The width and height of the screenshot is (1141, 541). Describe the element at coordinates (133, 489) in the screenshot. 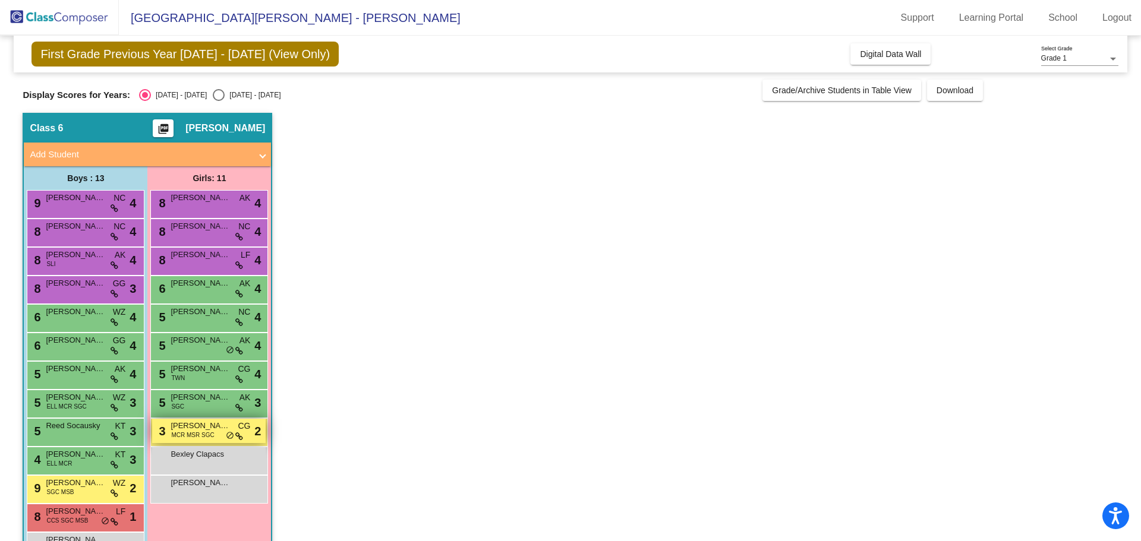

I see `span: 2` at that location.